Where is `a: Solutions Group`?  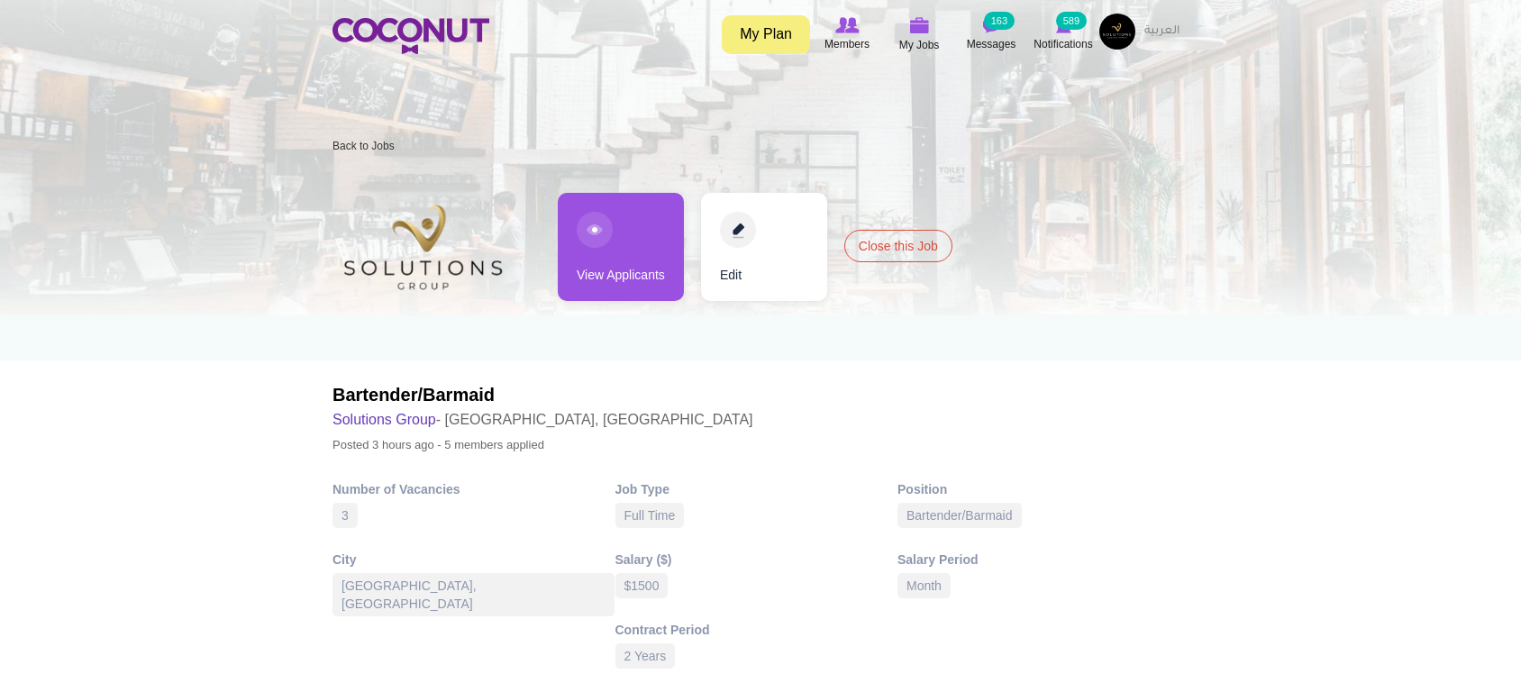 a: Solutions Group is located at coordinates (384, 419).